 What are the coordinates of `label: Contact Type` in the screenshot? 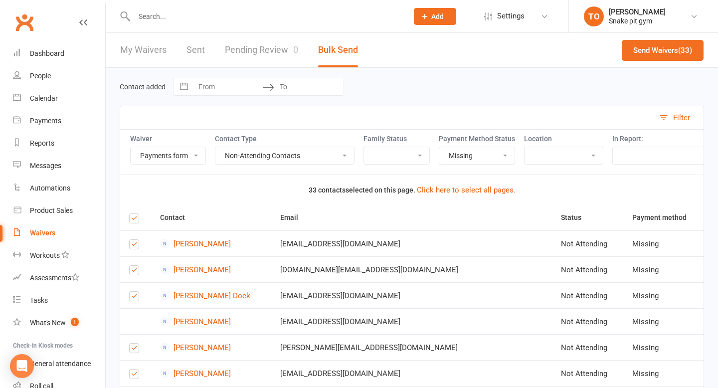 It's located at (285, 139).